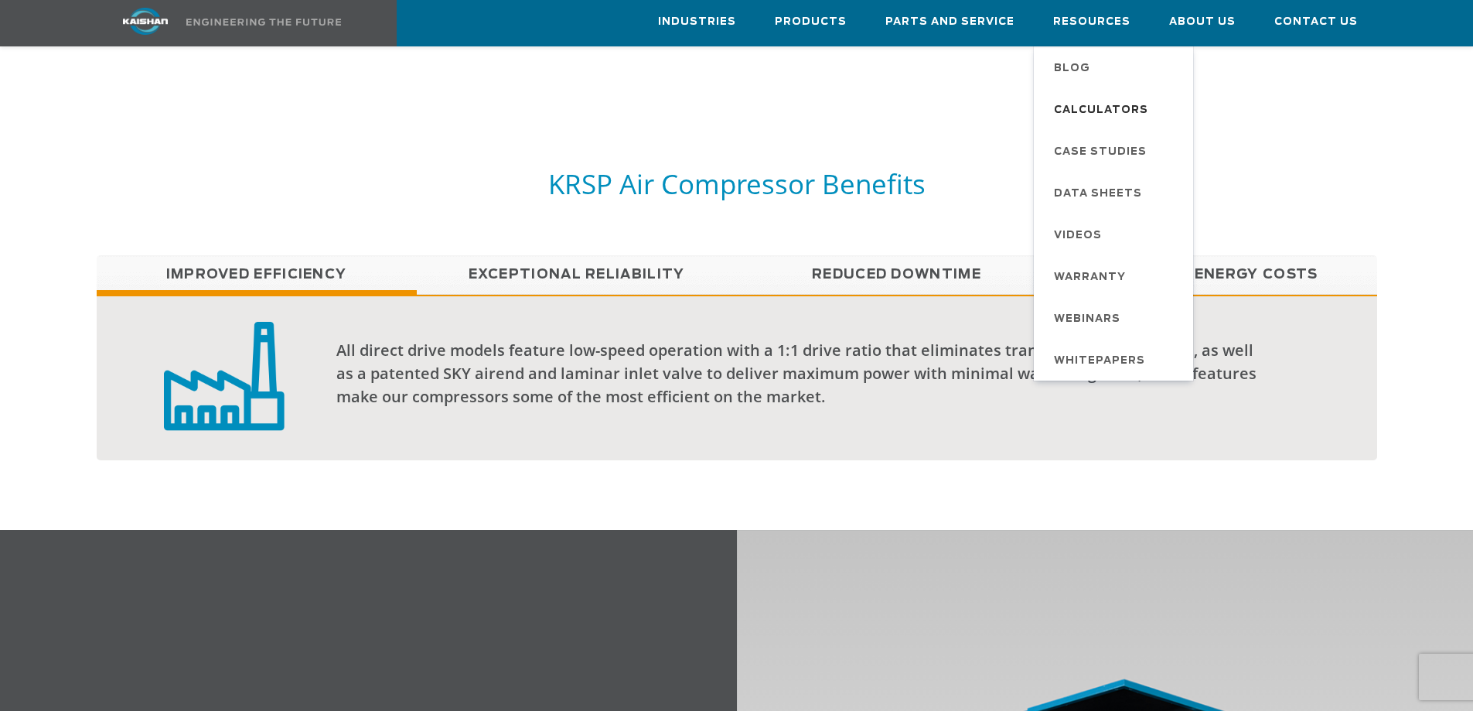 The image size is (1473, 711). Describe the element at coordinates (1101, 111) in the screenshot. I see `span: Calculators` at that location.